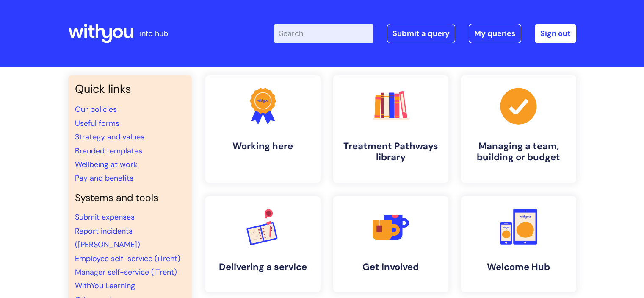 The width and height of the screenshot is (644, 298). What do you see at coordinates (106, 164) in the screenshot?
I see `a: Wellbeing at work` at bounding box center [106, 164].